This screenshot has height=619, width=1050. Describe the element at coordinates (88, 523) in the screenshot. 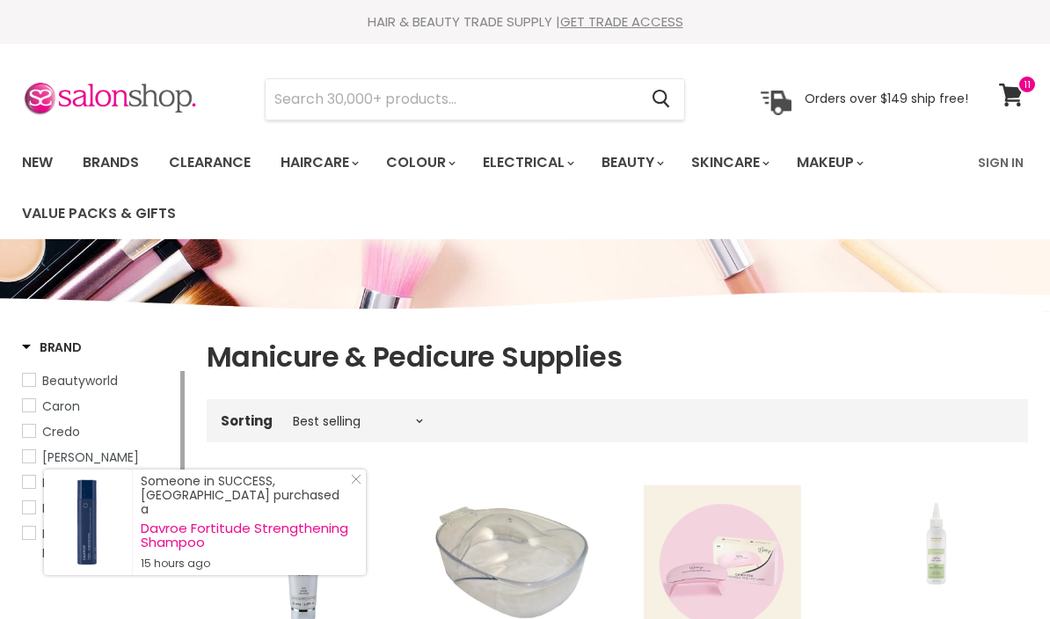

I see `a: Visit product page` at that location.